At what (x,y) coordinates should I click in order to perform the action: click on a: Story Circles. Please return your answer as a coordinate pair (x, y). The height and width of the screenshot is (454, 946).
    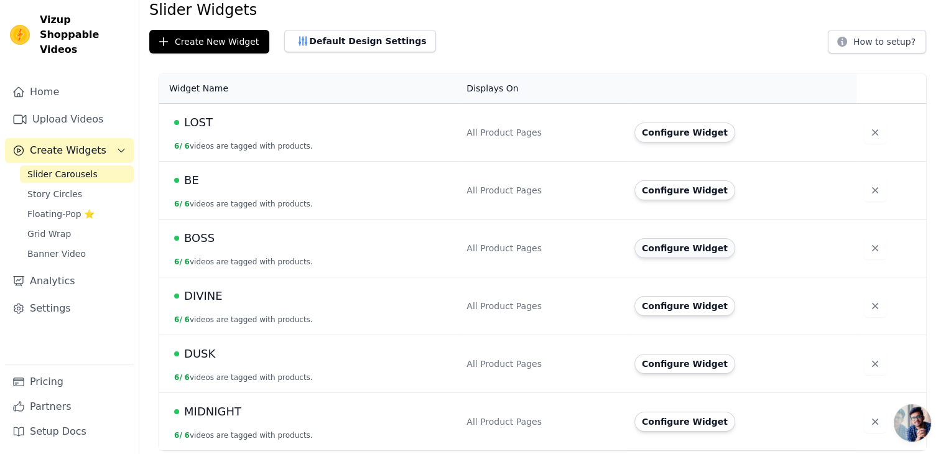
    Looking at the image, I should click on (76, 194).